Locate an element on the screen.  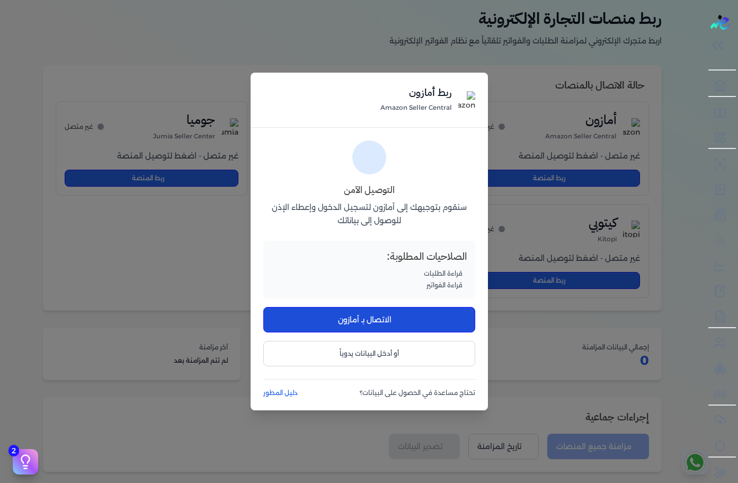
button: الاتصال بـ أمازون is located at coordinates (369, 320).